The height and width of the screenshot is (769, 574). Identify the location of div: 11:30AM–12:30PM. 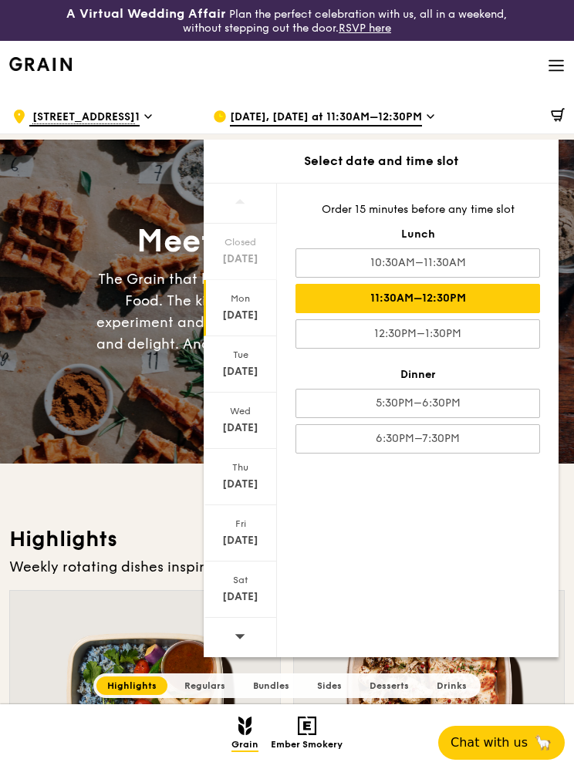
(417, 299).